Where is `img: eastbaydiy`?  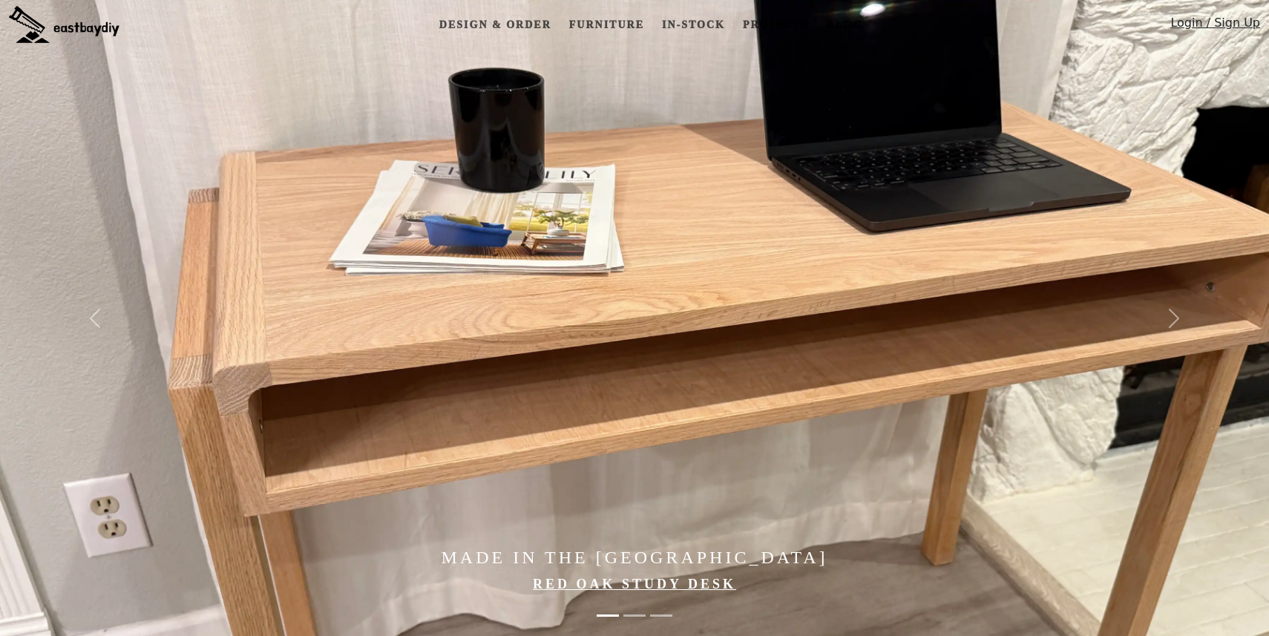 img: eastbaydiy is located at coordinates (64, 24).